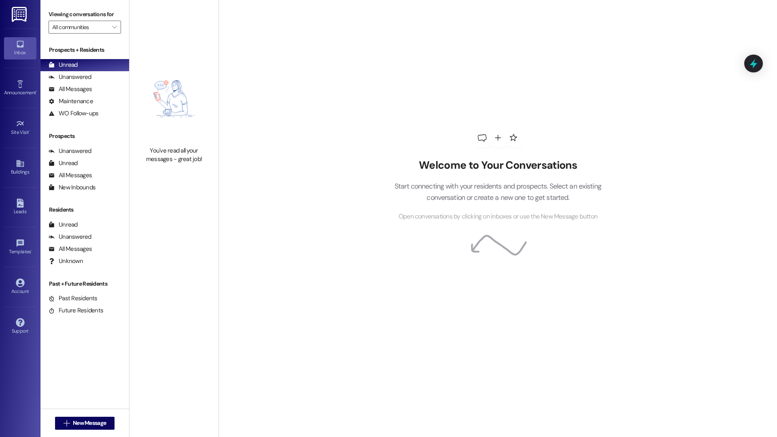  Describe the element at coordinates (85, 284) in the screenshot. I see `div: Past + Future Residents` at that location.